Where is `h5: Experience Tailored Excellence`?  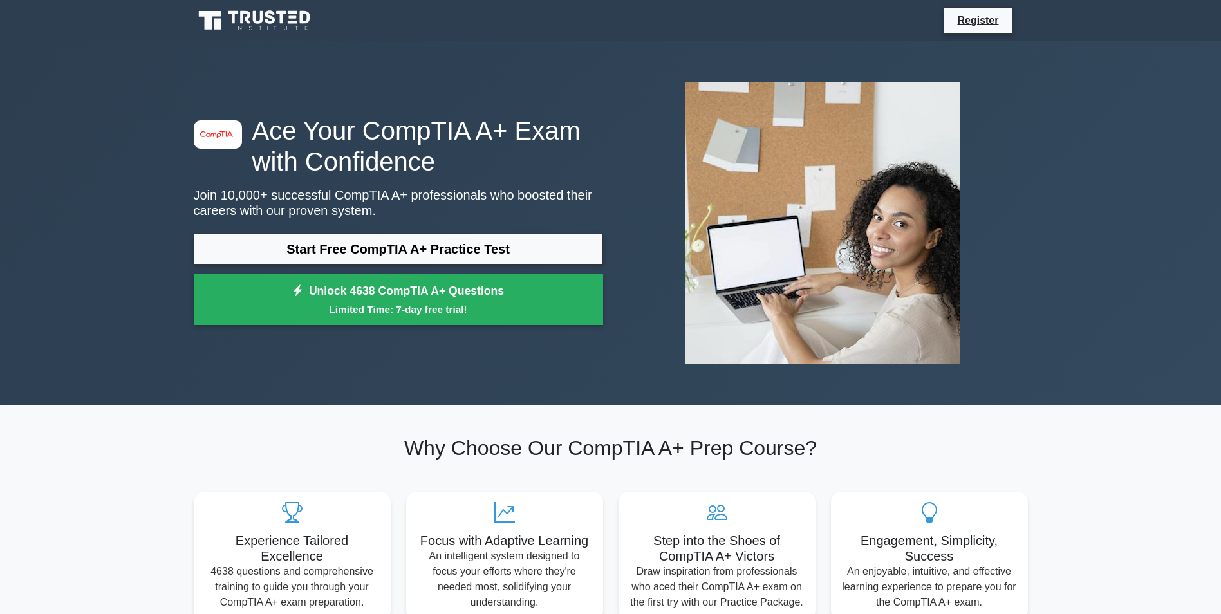
h5: Experience Tailored Excellence is located at coordinates (292, 549).